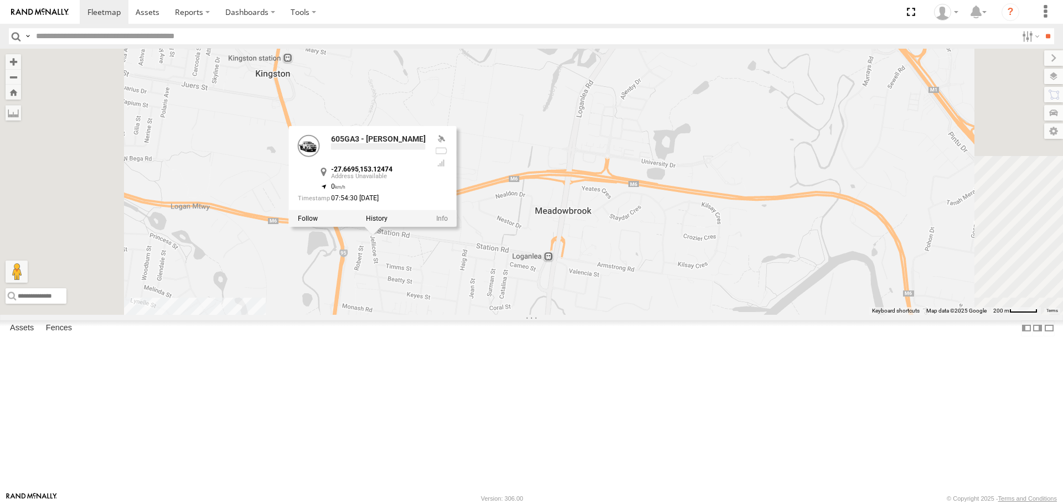  I want to click on a: Visit our Website, so click(32, 499).